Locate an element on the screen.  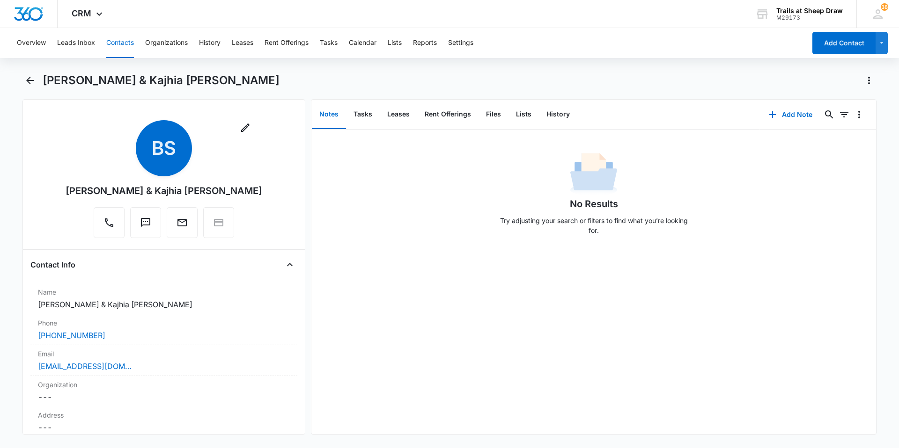
button: Add Contact is located at coordinates (843, 43).